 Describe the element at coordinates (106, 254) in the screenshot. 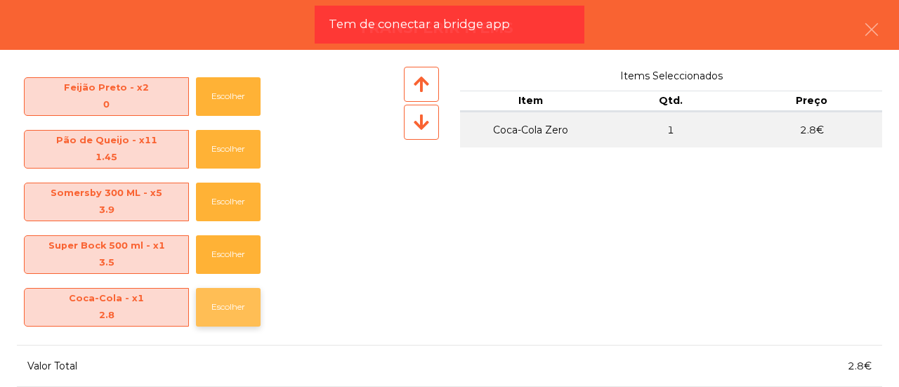

I see `span: Super Bock 500 ml - x1` at that location.